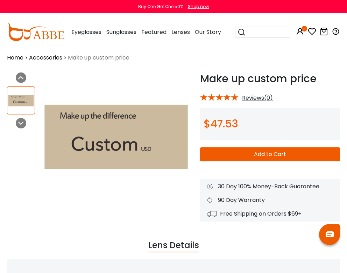 The width and height of the screenshot is (347, 273). Describe the element at coordinates (99, 58) in the screenshot. I see `span: Make up custom price` at that location.